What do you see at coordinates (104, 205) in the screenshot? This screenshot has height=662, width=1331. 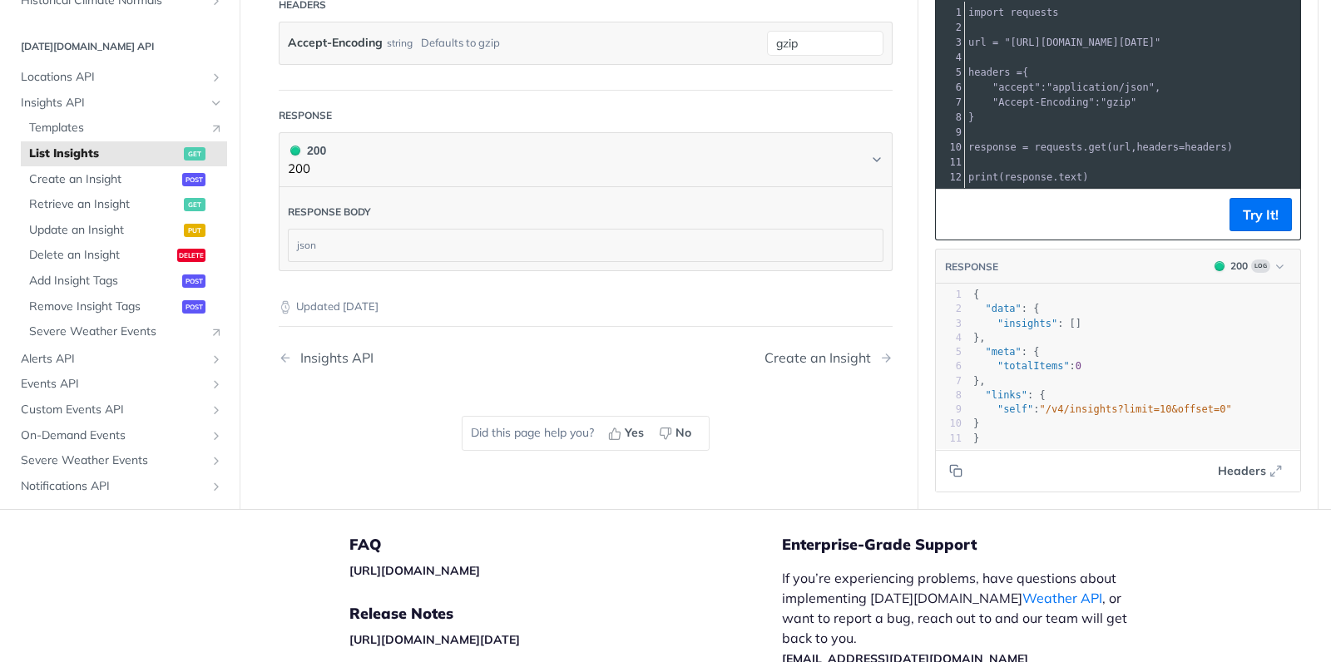 I see `span: Retrieve an Insight` at bounding box center [104, 205].